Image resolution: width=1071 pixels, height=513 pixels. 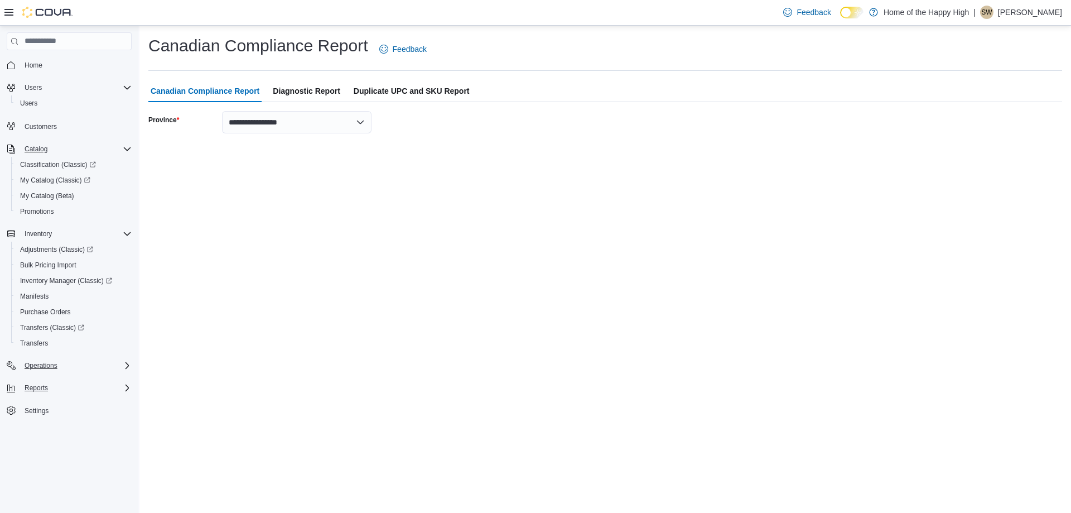 What do you see at coordinates (258, 46) in the screenshot?
I see `h1: Canadian Compliance Report` at bounding box center [258, 46].